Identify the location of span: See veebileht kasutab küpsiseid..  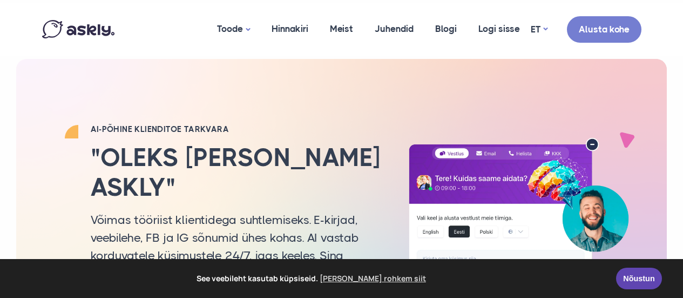
(312, 278).